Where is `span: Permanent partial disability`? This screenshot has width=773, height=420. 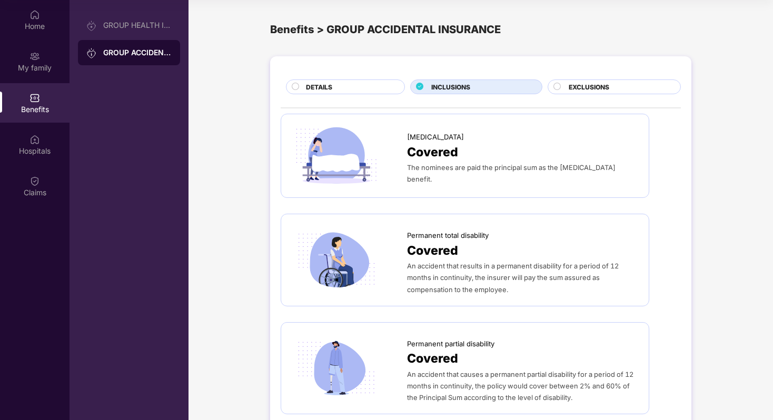
span: Permanent partial disability is located at coordinates (450, 344).